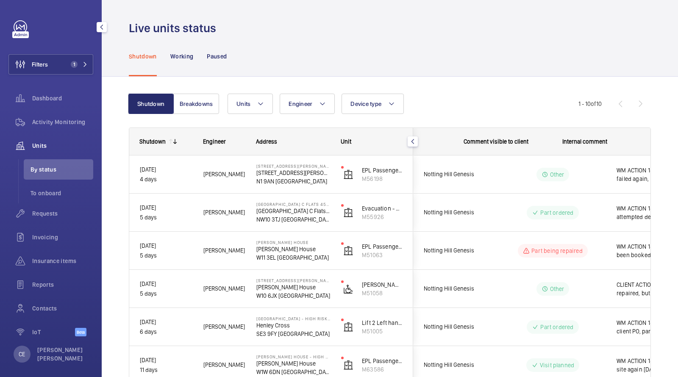  I want to click on p: Other, so click(557, 175).